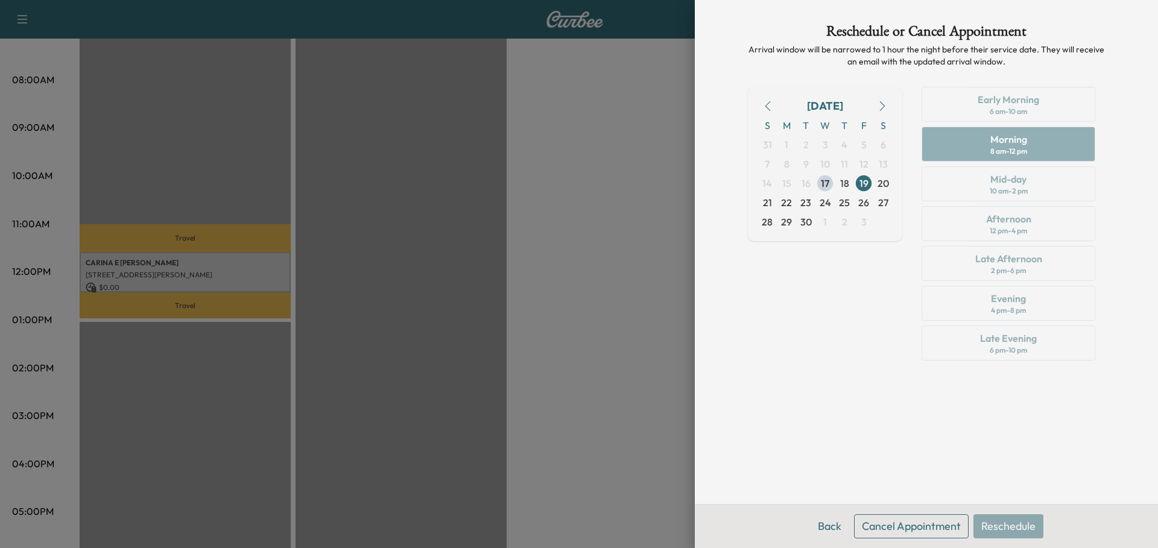 The height and width of the screenshot is (548, 1158). I want to click on button: Cancel Appointment, so click(911, 526).